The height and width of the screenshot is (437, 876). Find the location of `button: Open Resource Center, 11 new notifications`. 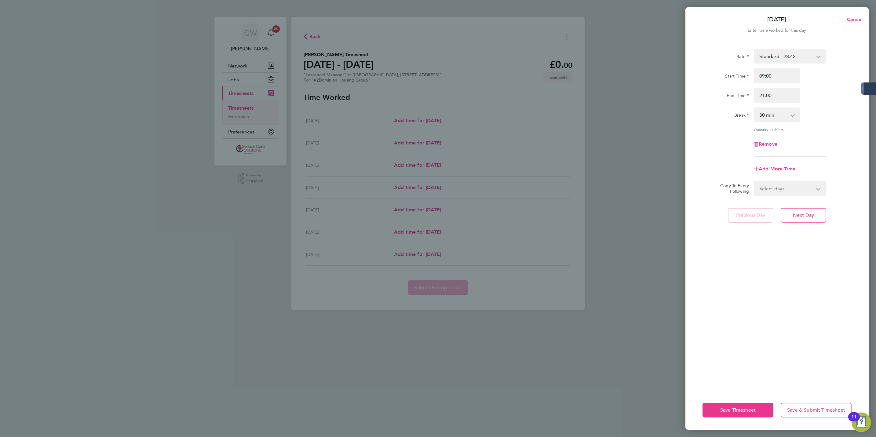

button: Open Resource Center, 11 new notifications is located at coordinates (862, 423).